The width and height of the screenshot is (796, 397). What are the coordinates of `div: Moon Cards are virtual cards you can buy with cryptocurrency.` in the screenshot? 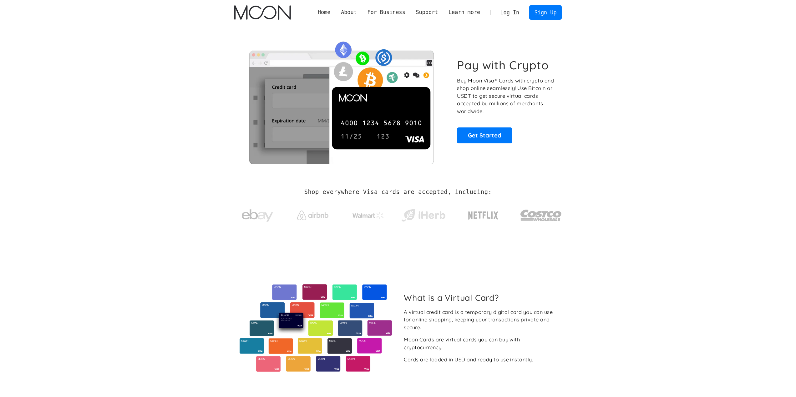 It's located at (480, 344).